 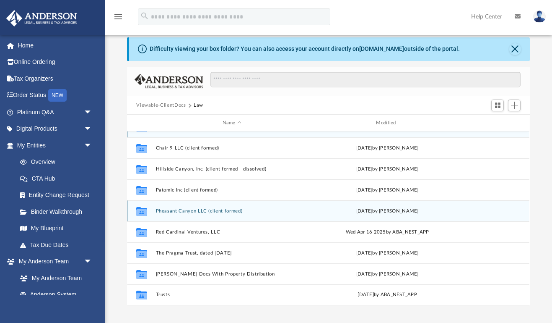 I want to click on a: My Anderson Teamarrow_drop_down, so click(x=53, y=261).